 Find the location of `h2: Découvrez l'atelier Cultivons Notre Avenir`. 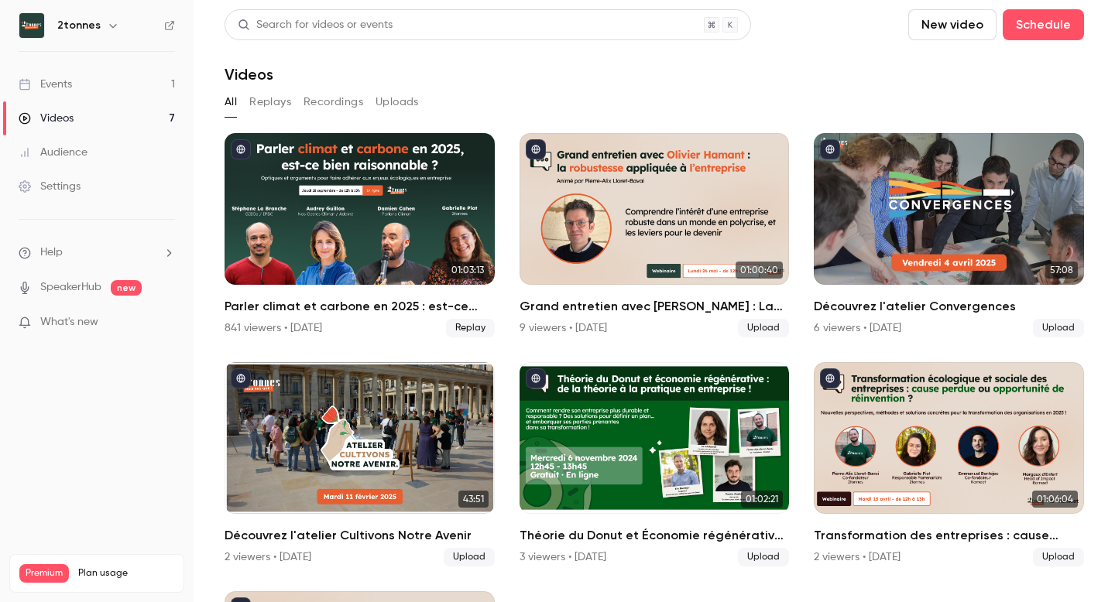

h2: Découvrez l'atelier Cultivons Notre Avenir is located at coordinates (359, 536).